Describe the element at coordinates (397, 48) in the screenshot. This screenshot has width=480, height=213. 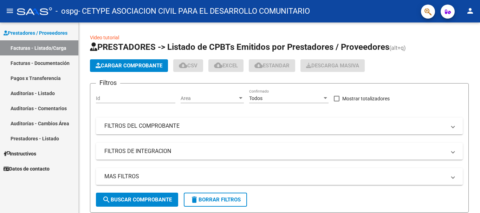
I see `span: (alt+q)` at that location.